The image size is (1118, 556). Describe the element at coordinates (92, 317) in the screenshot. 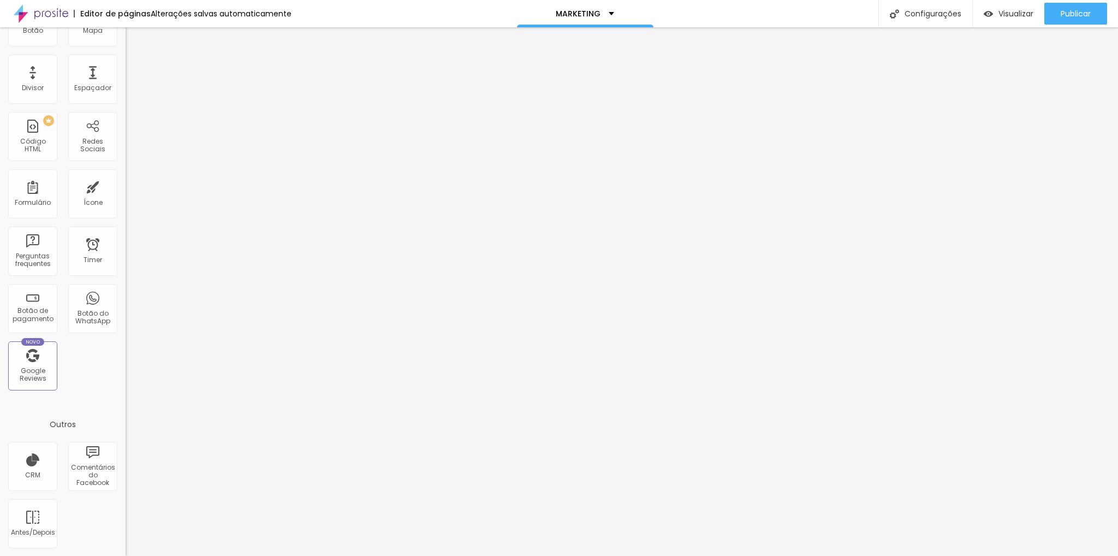

I see `div: Botão do WhatsApp` at that location.